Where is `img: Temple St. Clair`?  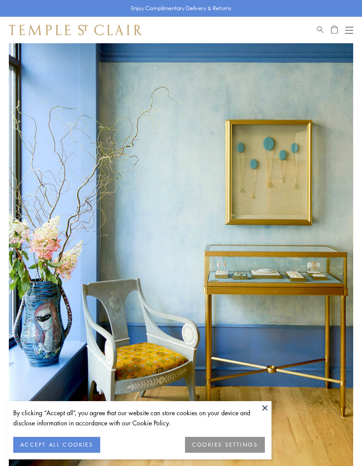 img: Temple St. Clair is located at coordinates (76, 30).